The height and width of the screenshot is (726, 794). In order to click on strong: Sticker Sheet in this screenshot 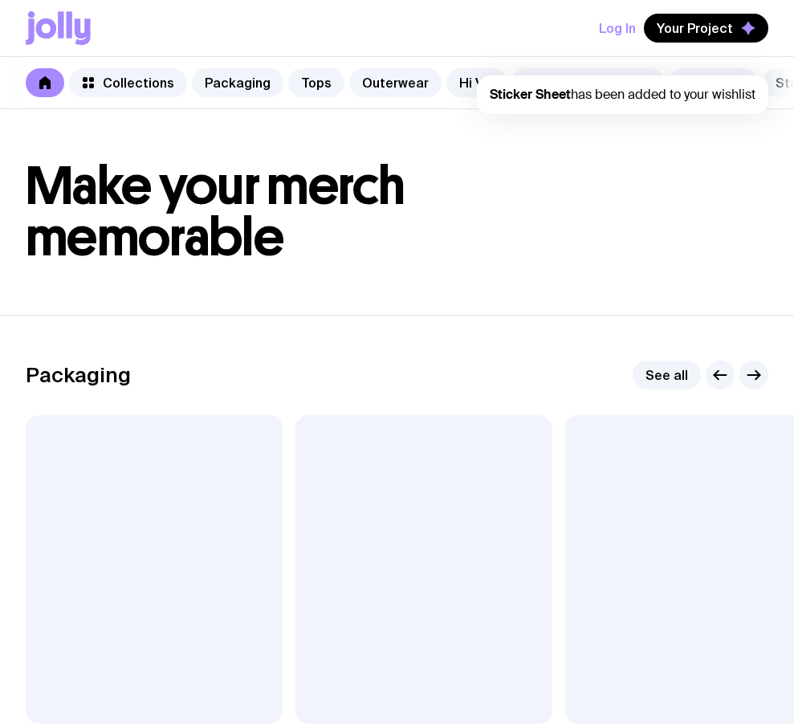, I will do `click(530, 94)`.